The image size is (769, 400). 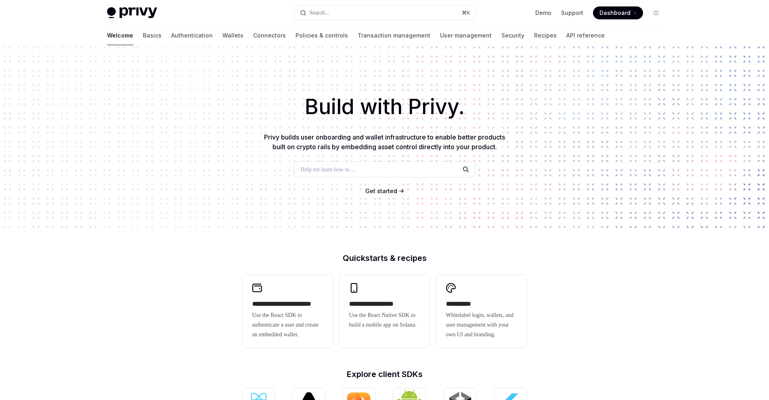 What do you see at coordinates (543, 13) in the screenshot?
I see `a: Demo` at bounding box center [543, 13].